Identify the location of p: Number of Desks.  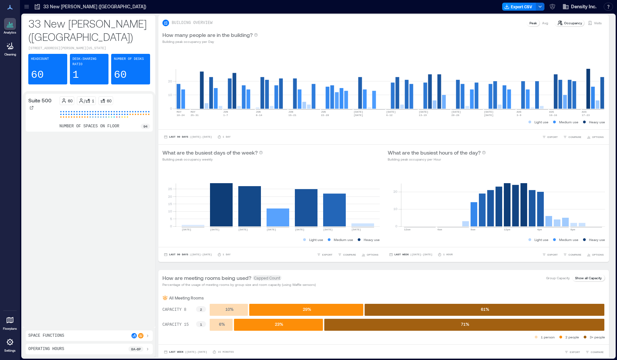
(129, 59).